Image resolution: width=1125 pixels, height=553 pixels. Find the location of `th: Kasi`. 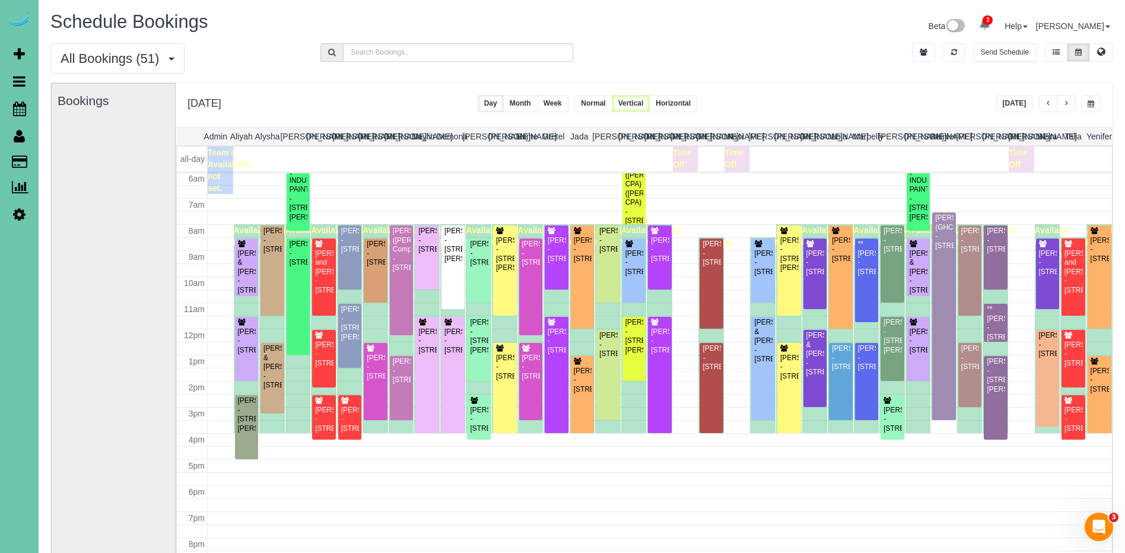

th: Kasi is located at coordinates (735, 136).